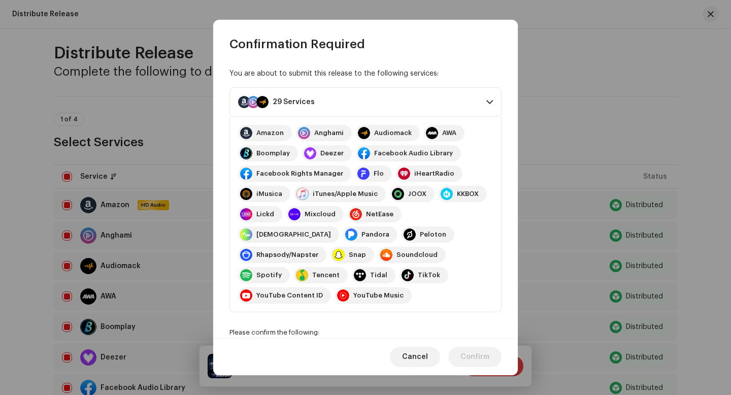 The height and width of the screenshot is (395, 731). Describe the element at coordinates (326, 275) in the screenshot. I see `div: Tencent` at that location.